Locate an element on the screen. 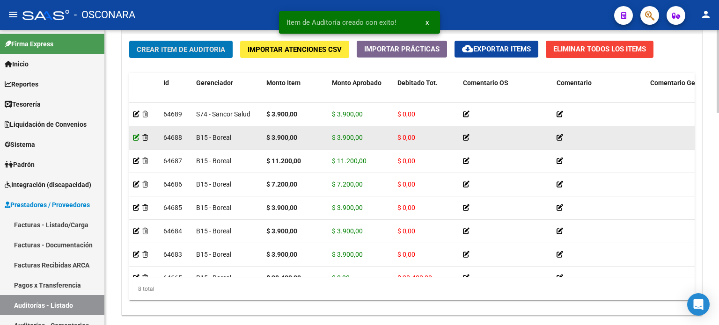 Image resolution: width=719 pixels, height=325 pixels. span: Importar Prácticas is located at coordinates (401, 49).